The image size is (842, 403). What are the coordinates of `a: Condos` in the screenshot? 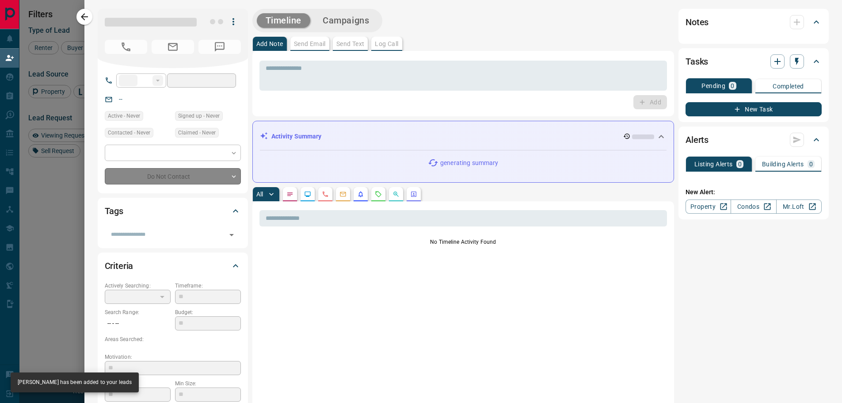 It's located at (753, 206).